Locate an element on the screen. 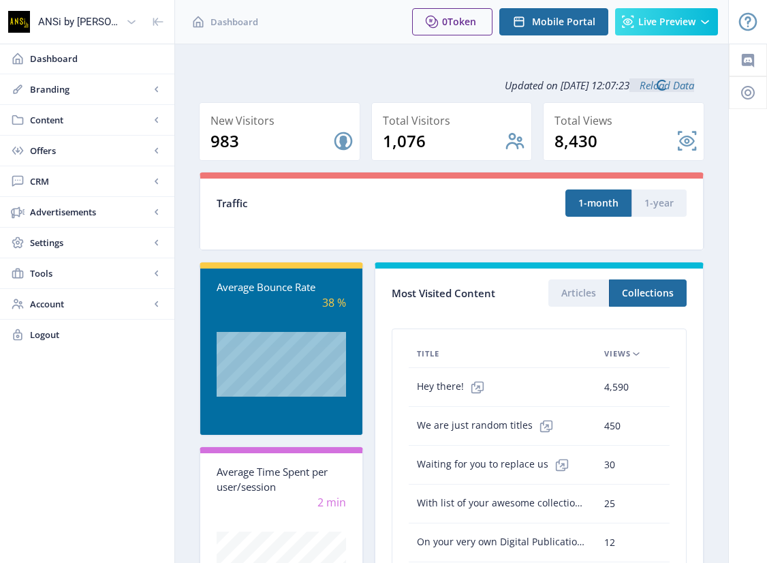 The image size is (767, 563). span: Logout is located at coordinates (97, 335).